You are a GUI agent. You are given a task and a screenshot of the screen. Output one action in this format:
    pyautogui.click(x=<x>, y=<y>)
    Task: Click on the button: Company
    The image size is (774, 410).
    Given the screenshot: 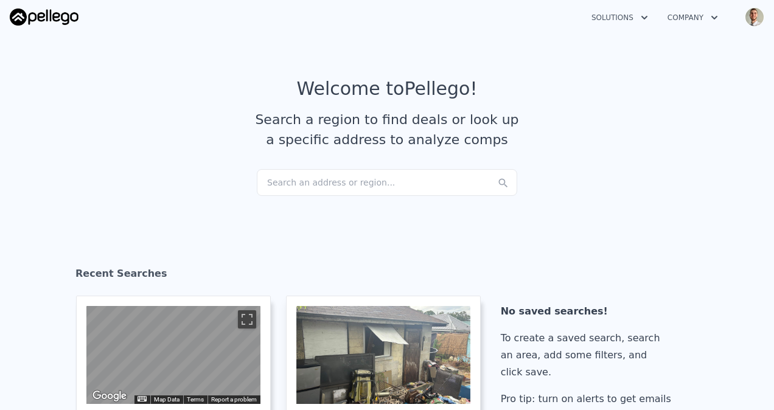 What is the action you would take?
    pyautogui.click(x=693, y=18)
    